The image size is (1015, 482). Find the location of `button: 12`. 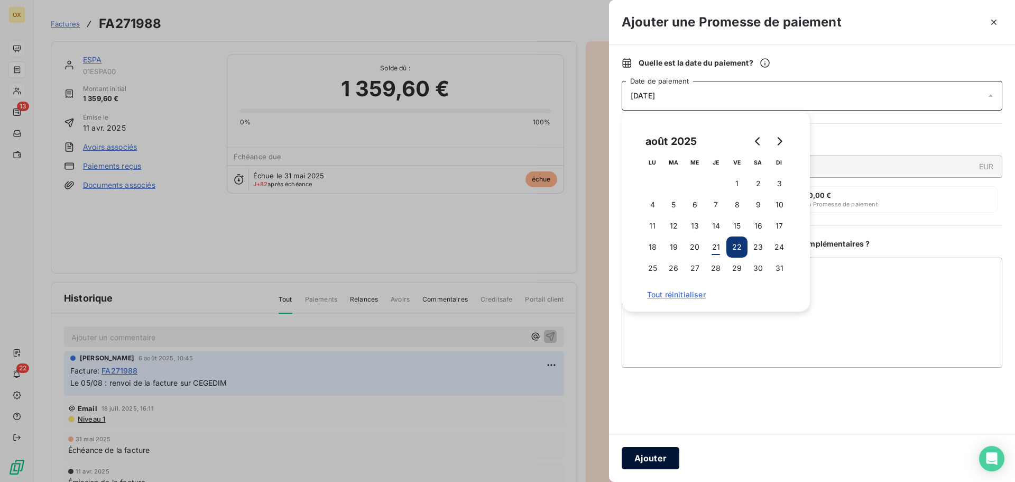

button: 12 is located at coordinates (674, 226).